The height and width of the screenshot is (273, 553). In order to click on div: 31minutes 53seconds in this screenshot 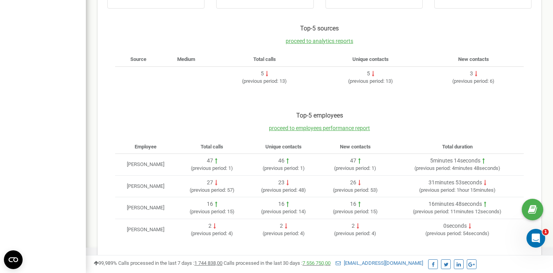, I will do `click(455, 182)`.